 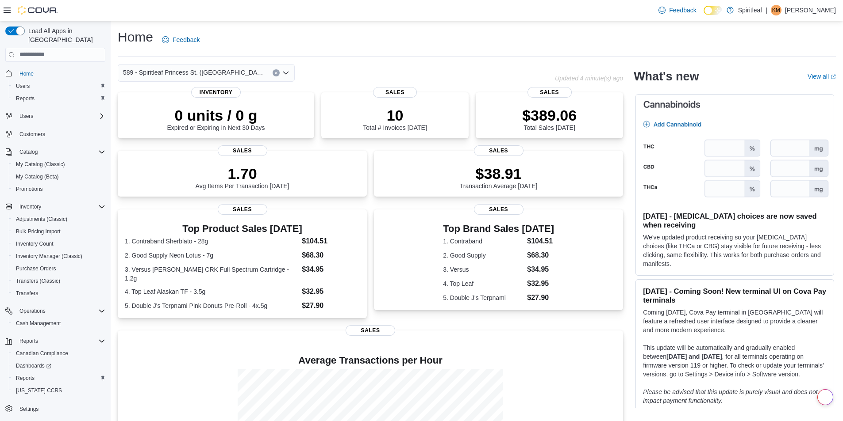 I want to click on p: This update will be automatically and gradually enabled between , for all terminals operating on ..., so click(x=734, y=361).